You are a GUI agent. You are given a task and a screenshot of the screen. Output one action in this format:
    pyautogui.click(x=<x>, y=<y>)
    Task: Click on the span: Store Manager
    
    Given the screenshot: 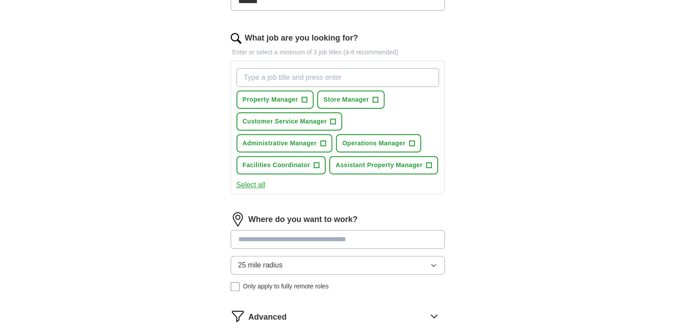 What is the action you would take?
    pyautogui.click(x=346, y=100)
    